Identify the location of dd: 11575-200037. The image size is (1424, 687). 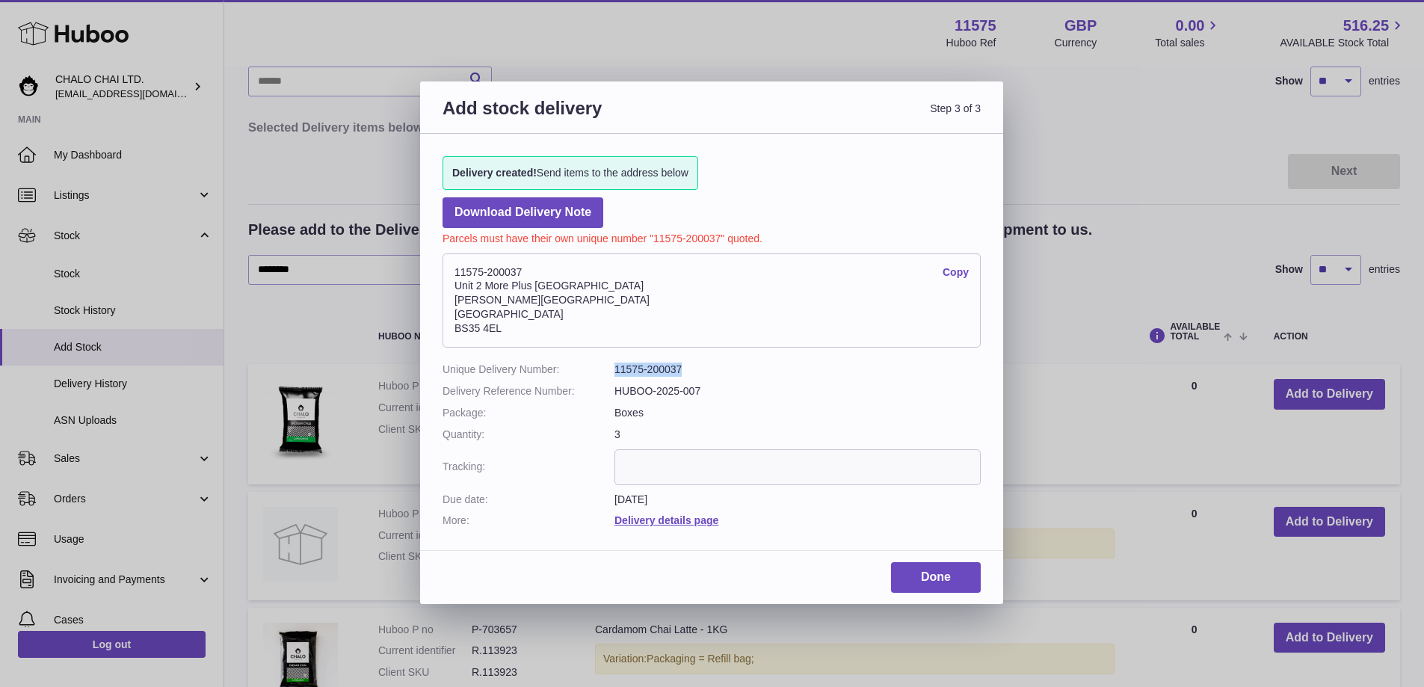
(798, 369).